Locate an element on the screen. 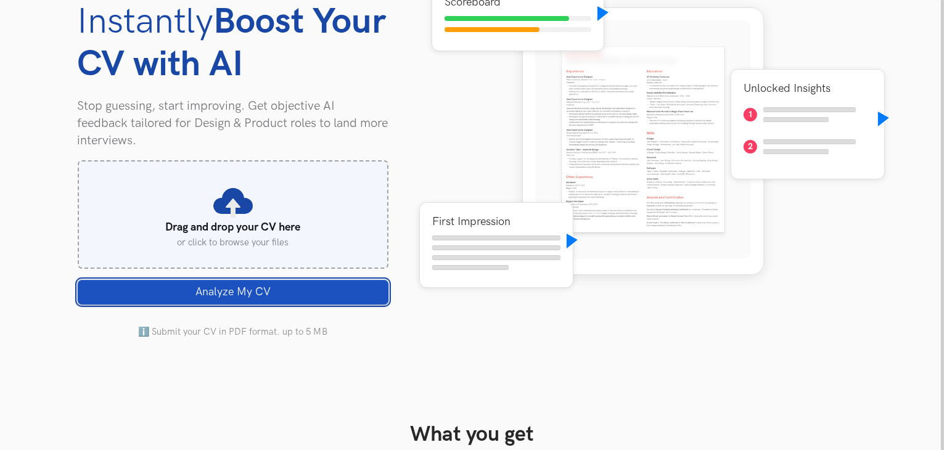 The width and height of the screenshot is (944, 450). h1: Boost Your CV with AI is located at coordinates (233, 43).